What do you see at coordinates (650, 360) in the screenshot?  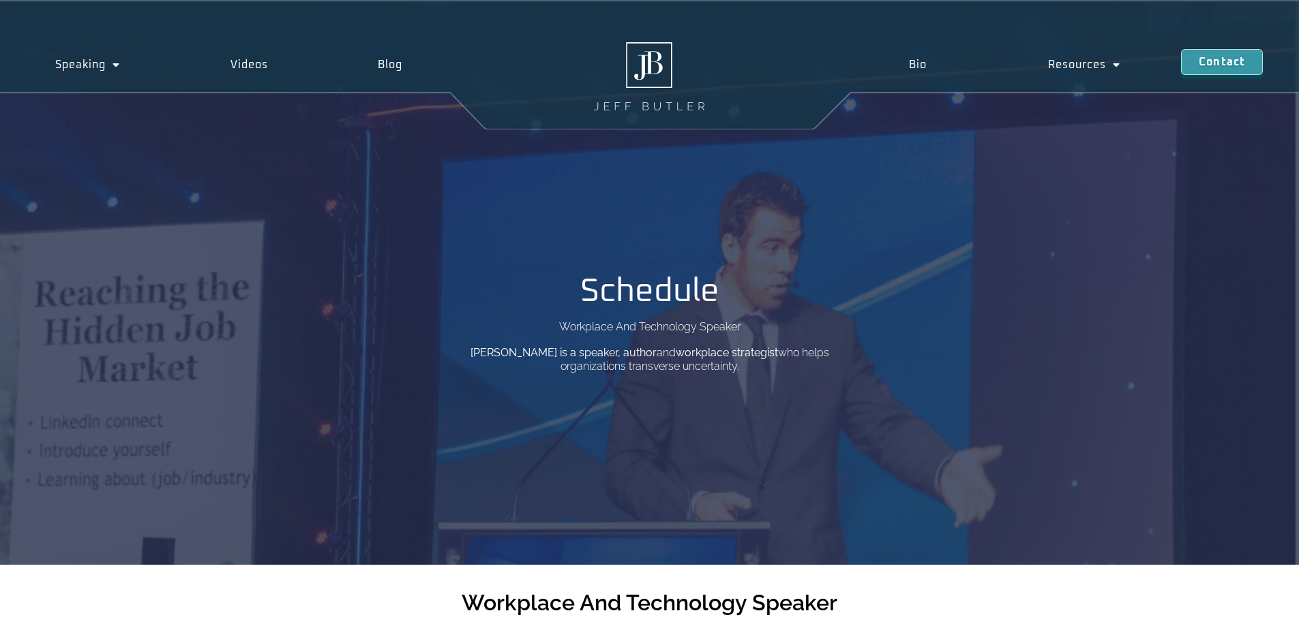 I see `p: and who helps organizations transverse uncertainty.` at bounding box center [650, 360].